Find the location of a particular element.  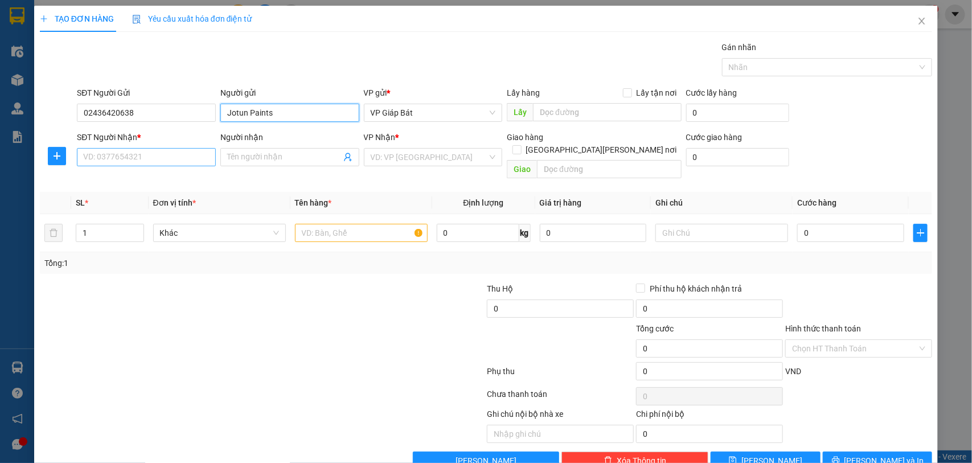

div: Phụ thu is located at coordinates (561, 375).